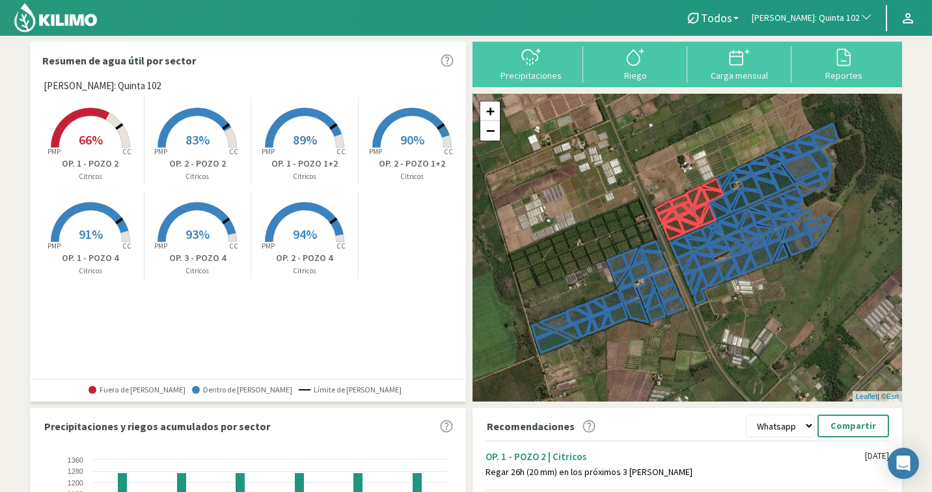 The height and width of the screenshot is (492, 932). What do you see at coordinates (90, 163) in the screenshot?
I see `p: OP. 1 - POZO 2` at bounding box center [90, 163].